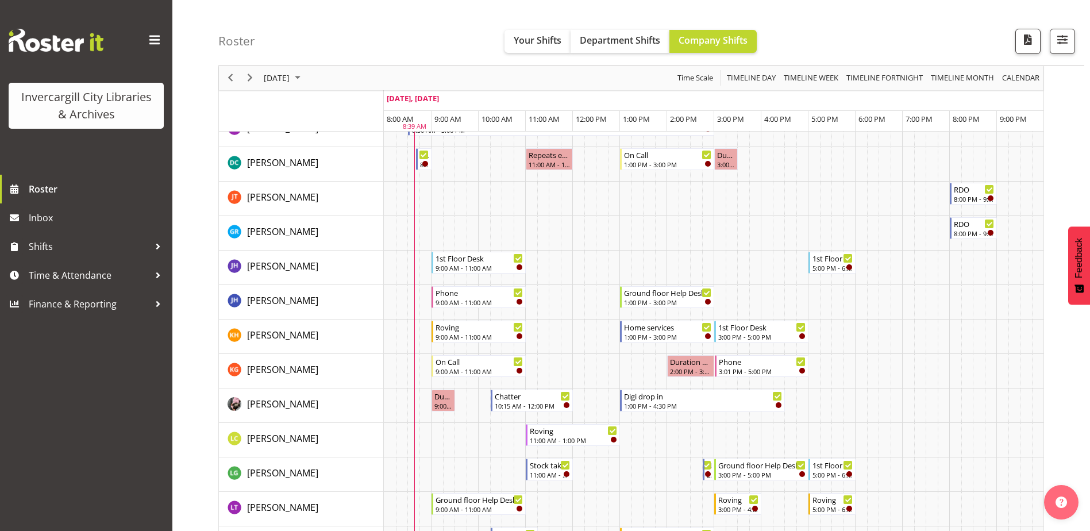 The width and height of the screenshot is (1090, 531). Describe the element at coordinates (962, 78) in the screenshot. I see `span: Timeline Month` at that location.